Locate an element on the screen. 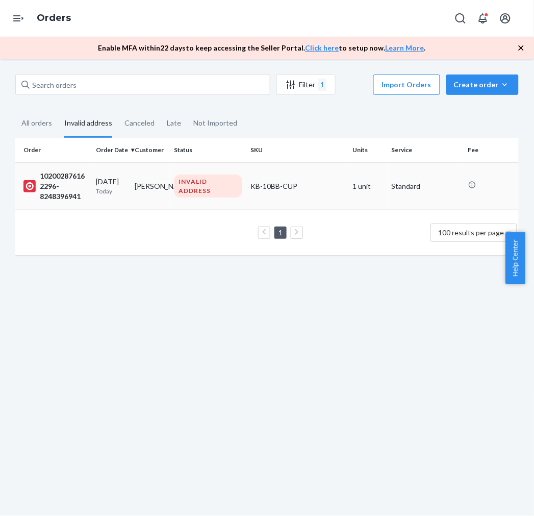 This screenshot has width=534, height=516. button: Open Navigation is located at coordinates (18, 18).